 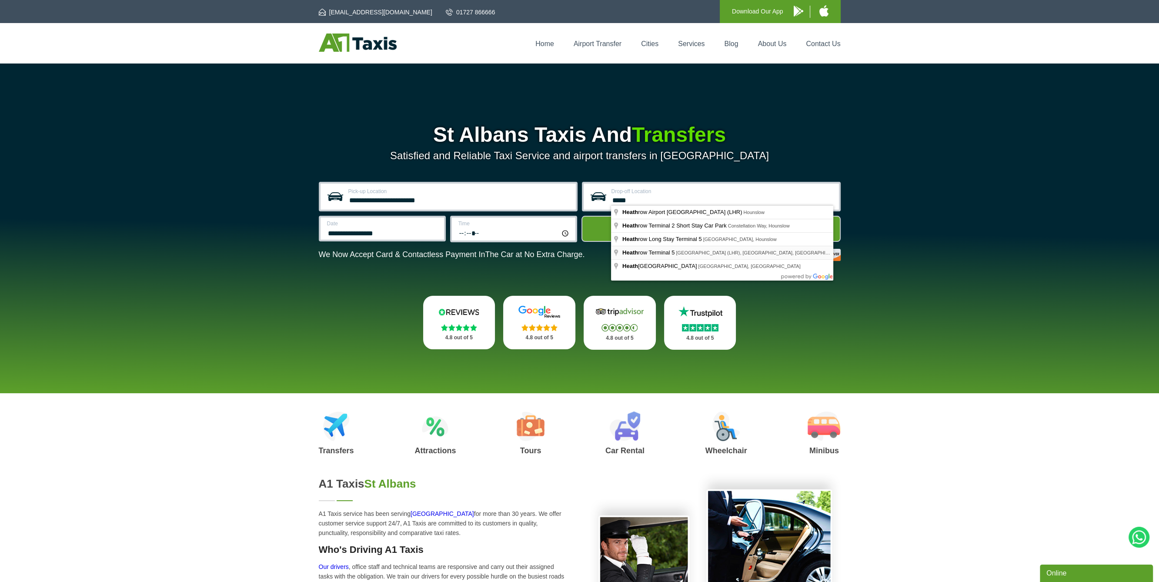 What do you see at coordinates (514, 223) in the screenshot?
I see `label: Time` at bounding box center [514, 223].